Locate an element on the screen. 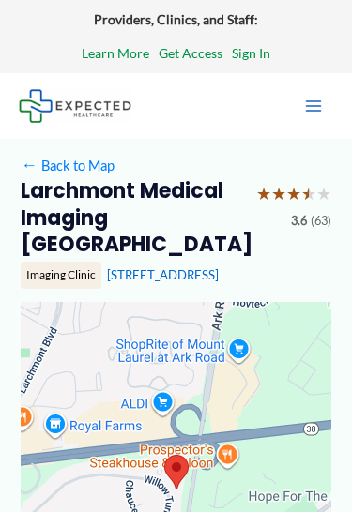 The image size is (352, 512). img: Expected Healthcare Logo - side, dark font, small is located at coordinates (75, 105).